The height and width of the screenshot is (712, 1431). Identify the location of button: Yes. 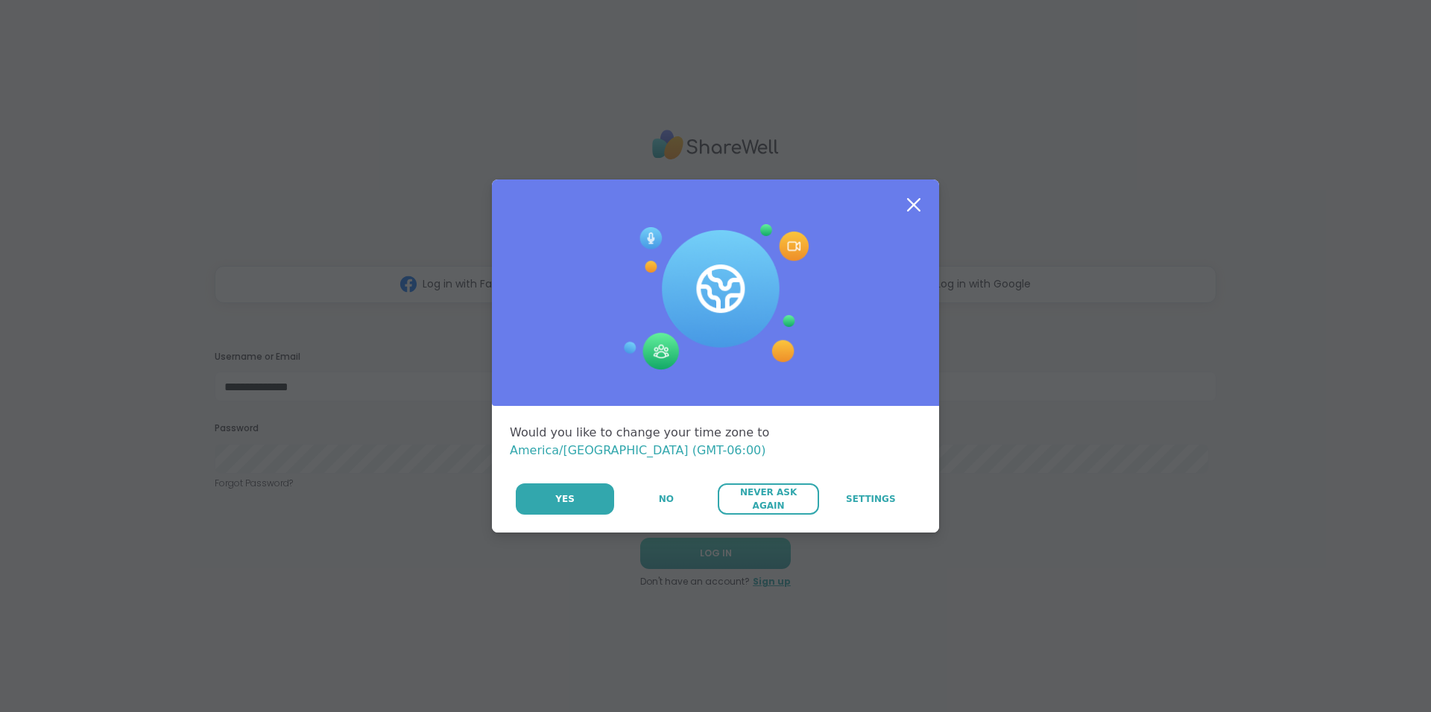
(565, 499).